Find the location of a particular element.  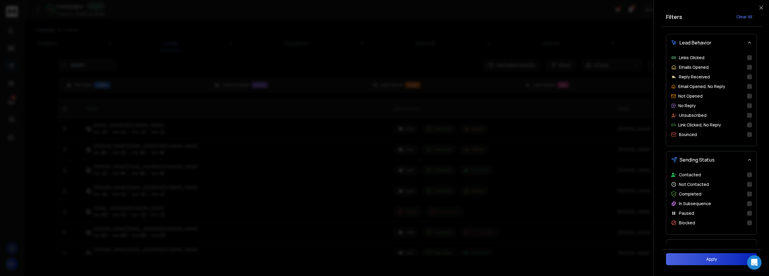

p: Unsubscribed is located at coordinates (693, 115).